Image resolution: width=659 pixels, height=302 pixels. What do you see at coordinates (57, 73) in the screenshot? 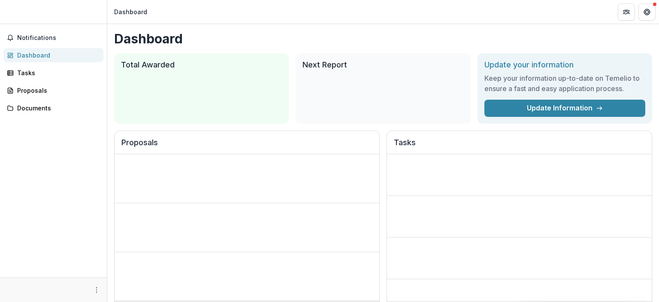
I see `div: Tasks` at bounding box center [57, 73].